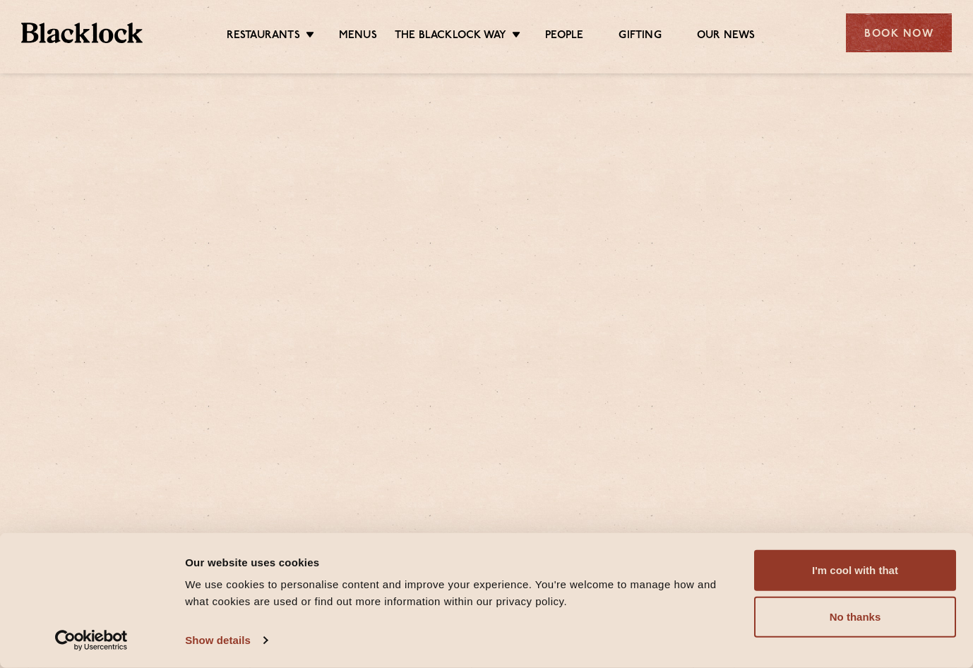 This screenshot has width=973, height=668. What do you see at coordinates (226, 640) in the screenshot?
I see `a: Show details` at bounding box center [226, 640].